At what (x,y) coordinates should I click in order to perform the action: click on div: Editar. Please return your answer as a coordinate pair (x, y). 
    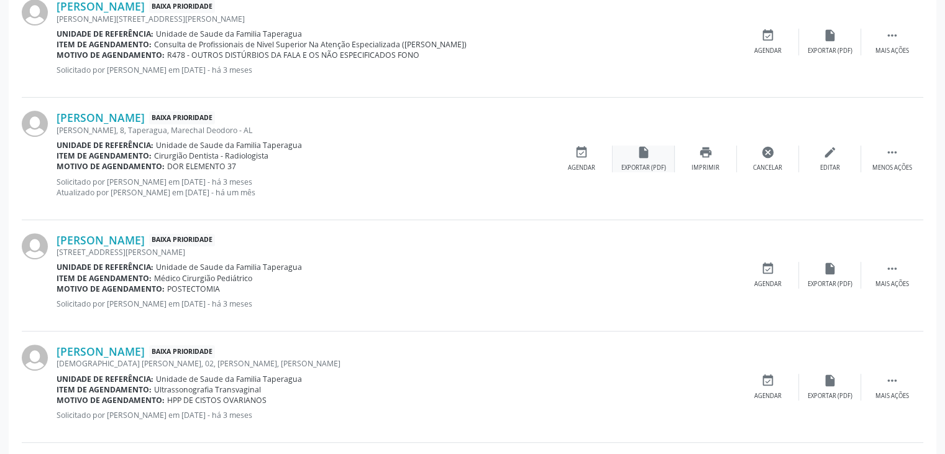
    Looking at the image, I should click on (830, 168).